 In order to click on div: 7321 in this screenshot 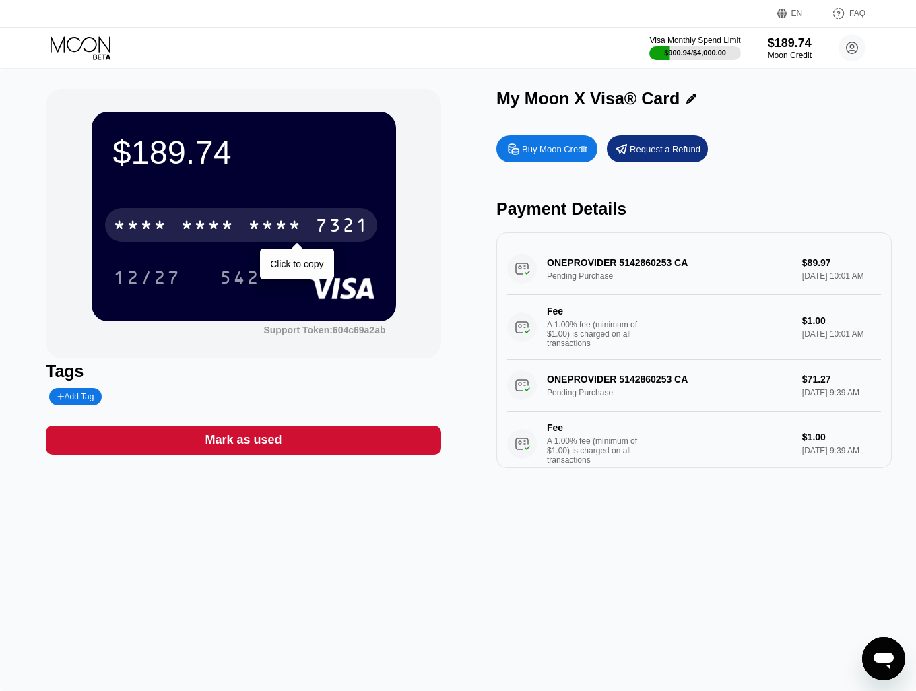, I will do `click(342, 227)`.